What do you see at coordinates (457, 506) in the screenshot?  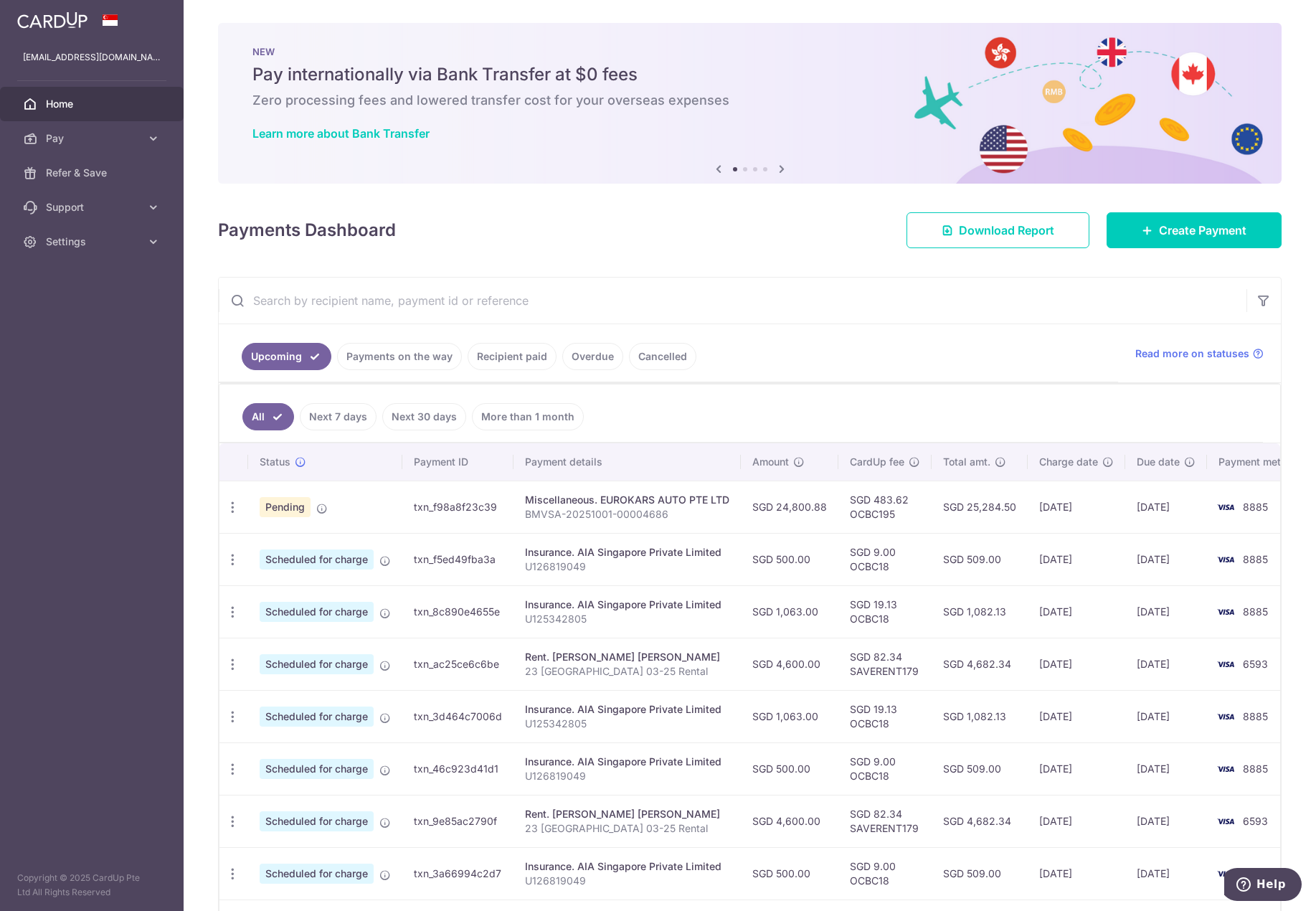 I see `td: txn_f98a8f23c39` at bounding box center [457, 506].